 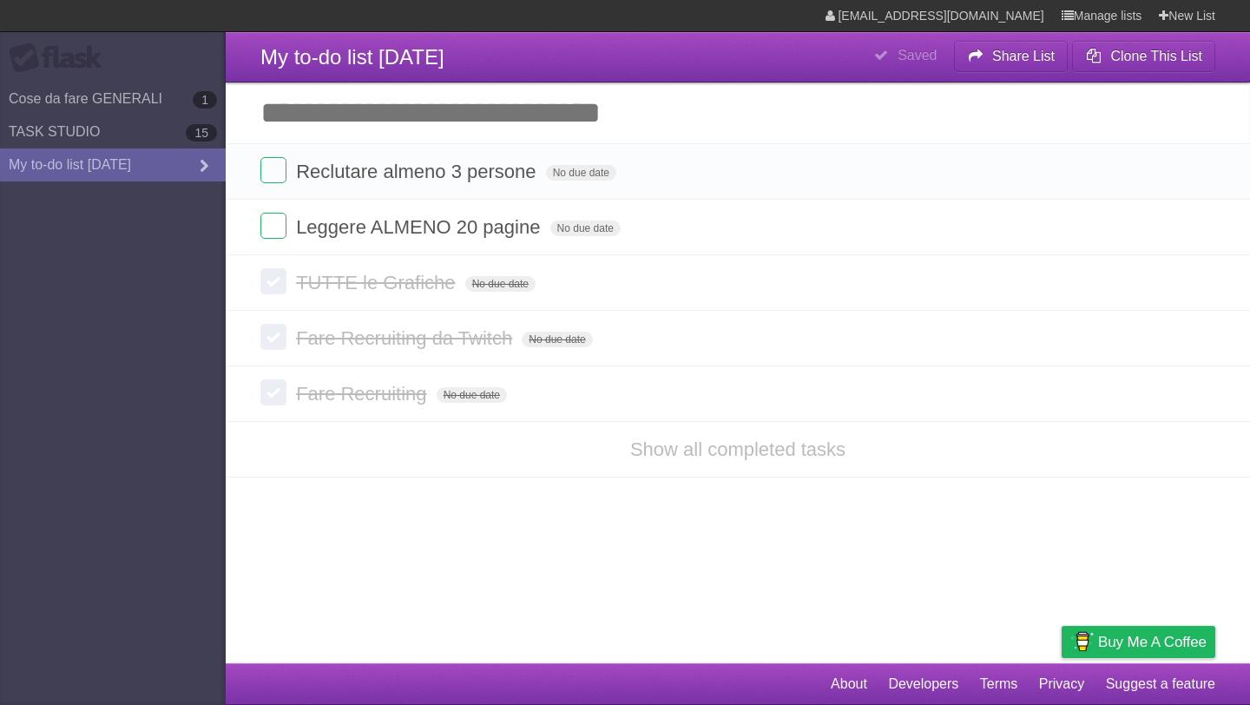 What do you see at coordinates (61, 58) in the screenshot?
I see `div: Flask` at bounding box center [61, 58].